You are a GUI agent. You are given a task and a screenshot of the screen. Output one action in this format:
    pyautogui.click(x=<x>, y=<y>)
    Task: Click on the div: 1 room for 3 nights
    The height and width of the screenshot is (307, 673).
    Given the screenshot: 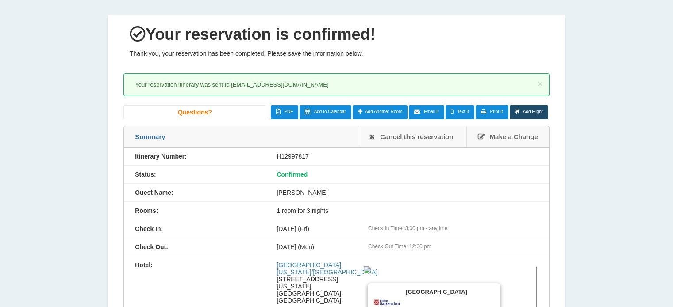 What is the action you would take?
    pyautogui.click(x=407, y=211)
    